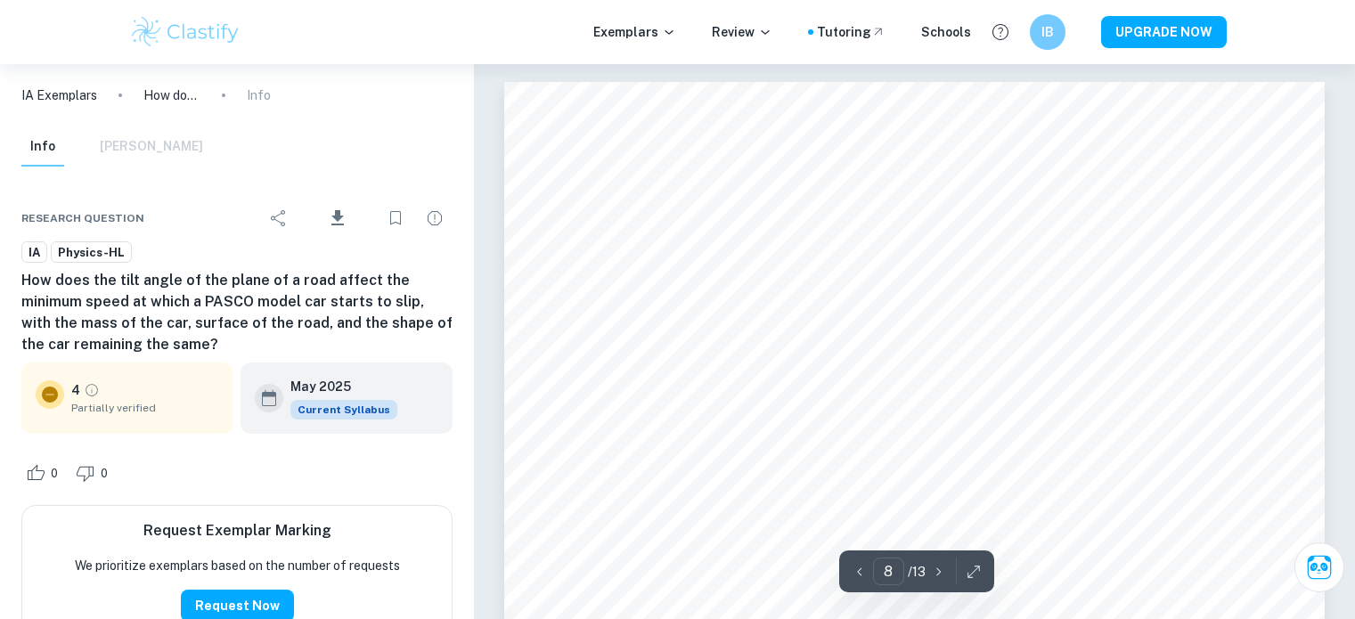  I want to click on h6: How does the tilt angle of the plane of a road affect the minimum speed at which a PASCO model ca..., so click(237, 313).